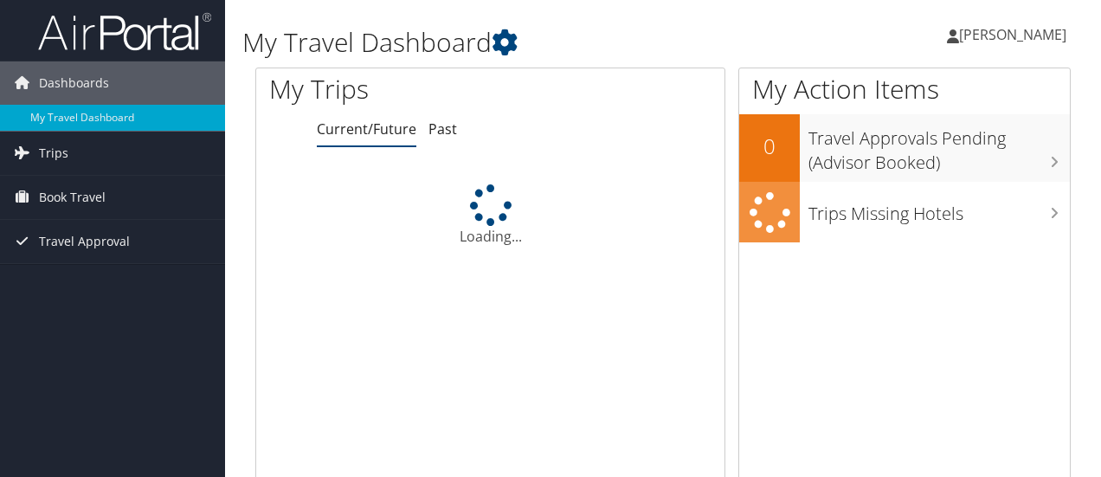 The width and height of the screenshot is (1101, 477). Describe the element at coordinates (523, 42) in the screenshot. I see `h1: My Travel Dashboard` at that location.